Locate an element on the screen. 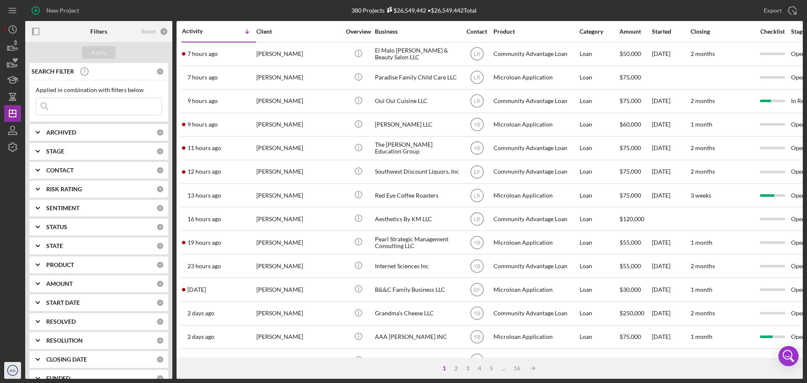  div: B&&C Family Business LLC is located at coordinates (417, 289).